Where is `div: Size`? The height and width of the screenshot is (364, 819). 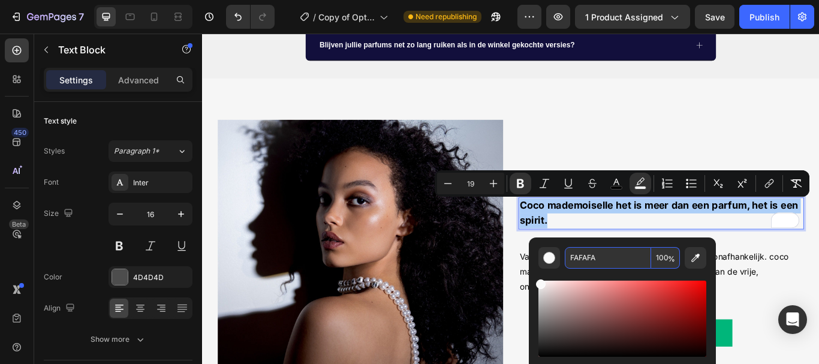 div: Size is located at coordinates (59, 213).